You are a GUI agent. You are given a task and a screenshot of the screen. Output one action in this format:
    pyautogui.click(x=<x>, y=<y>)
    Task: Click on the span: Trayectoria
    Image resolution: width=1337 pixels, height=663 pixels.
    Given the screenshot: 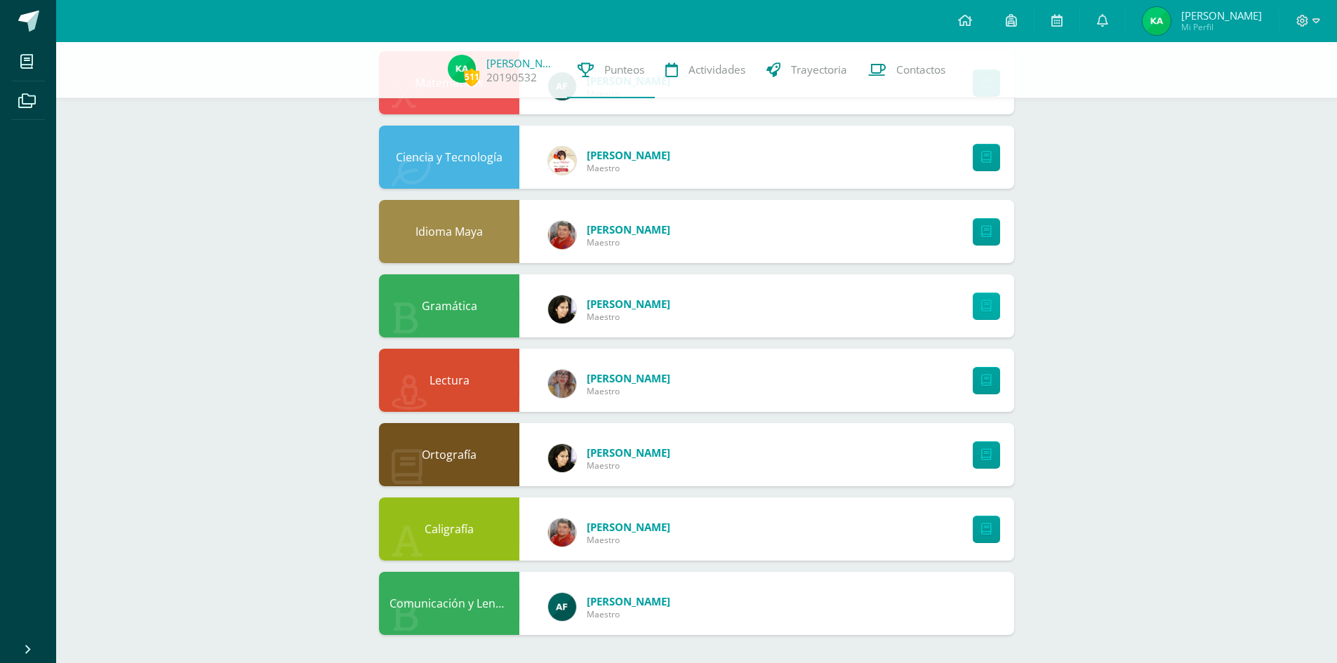 What is the action you would take?
    pyautogui.click(x=819, y=69)
    